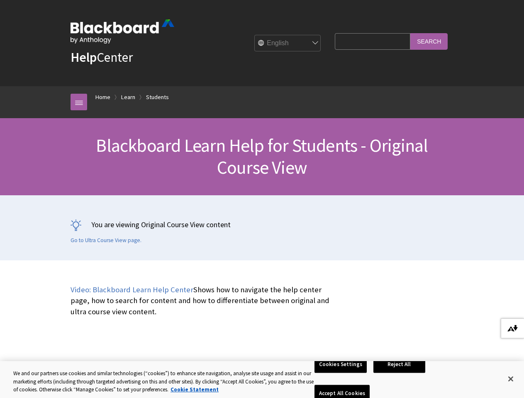 This screenshot has height=398, width=524. What do you see at coordinates (157, 97) in the screenshot?
I see `a: Students` at bounding box center [157, 97].